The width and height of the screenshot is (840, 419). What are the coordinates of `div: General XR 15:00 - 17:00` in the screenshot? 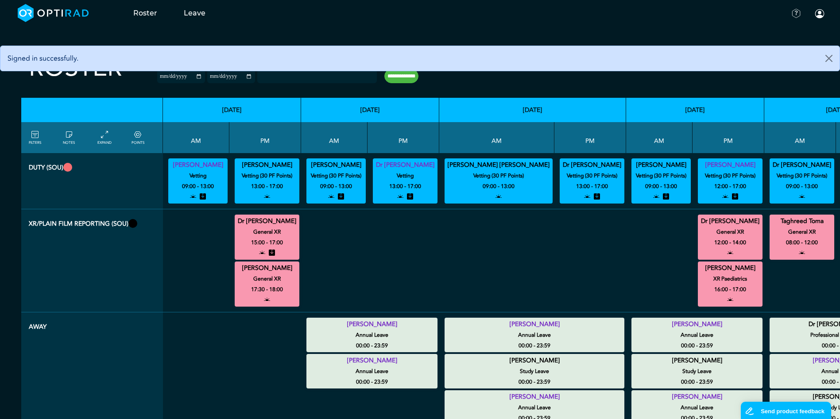 It's located at (267, 237).